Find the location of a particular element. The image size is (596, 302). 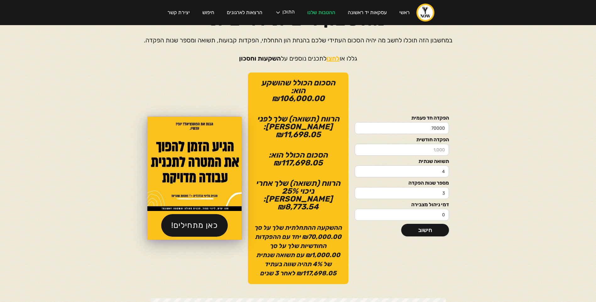

label: מספר שנות הפקדה is located at coordinates (402, 183).